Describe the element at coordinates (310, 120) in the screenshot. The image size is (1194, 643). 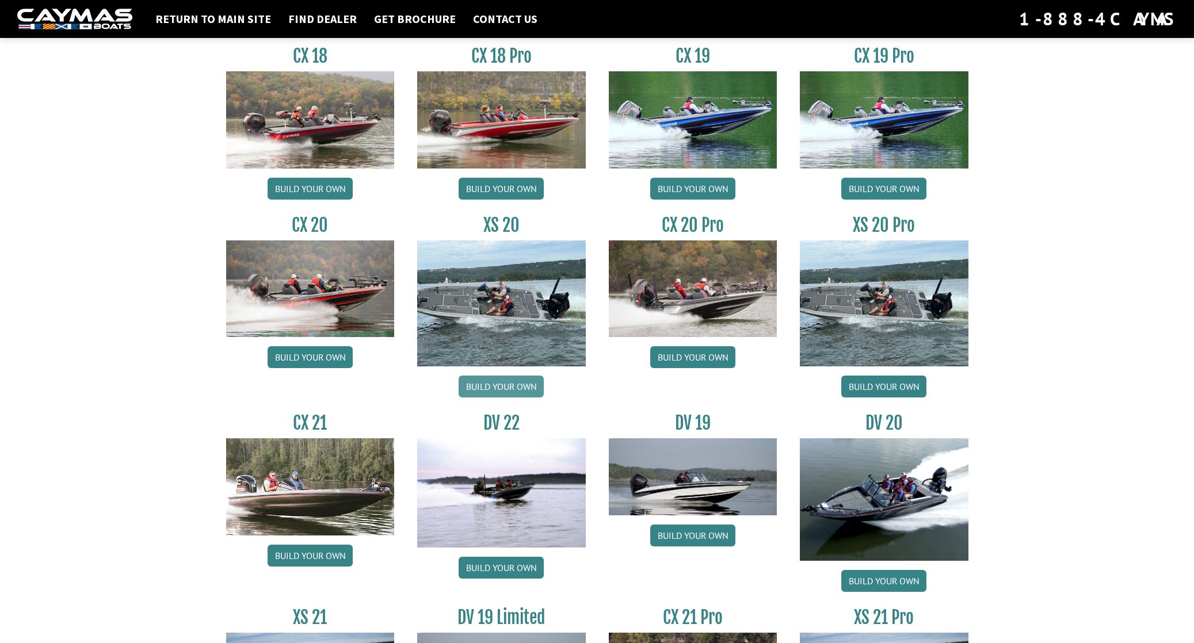
I see `img: CX-18S_thumbnail.jpg` at that location.